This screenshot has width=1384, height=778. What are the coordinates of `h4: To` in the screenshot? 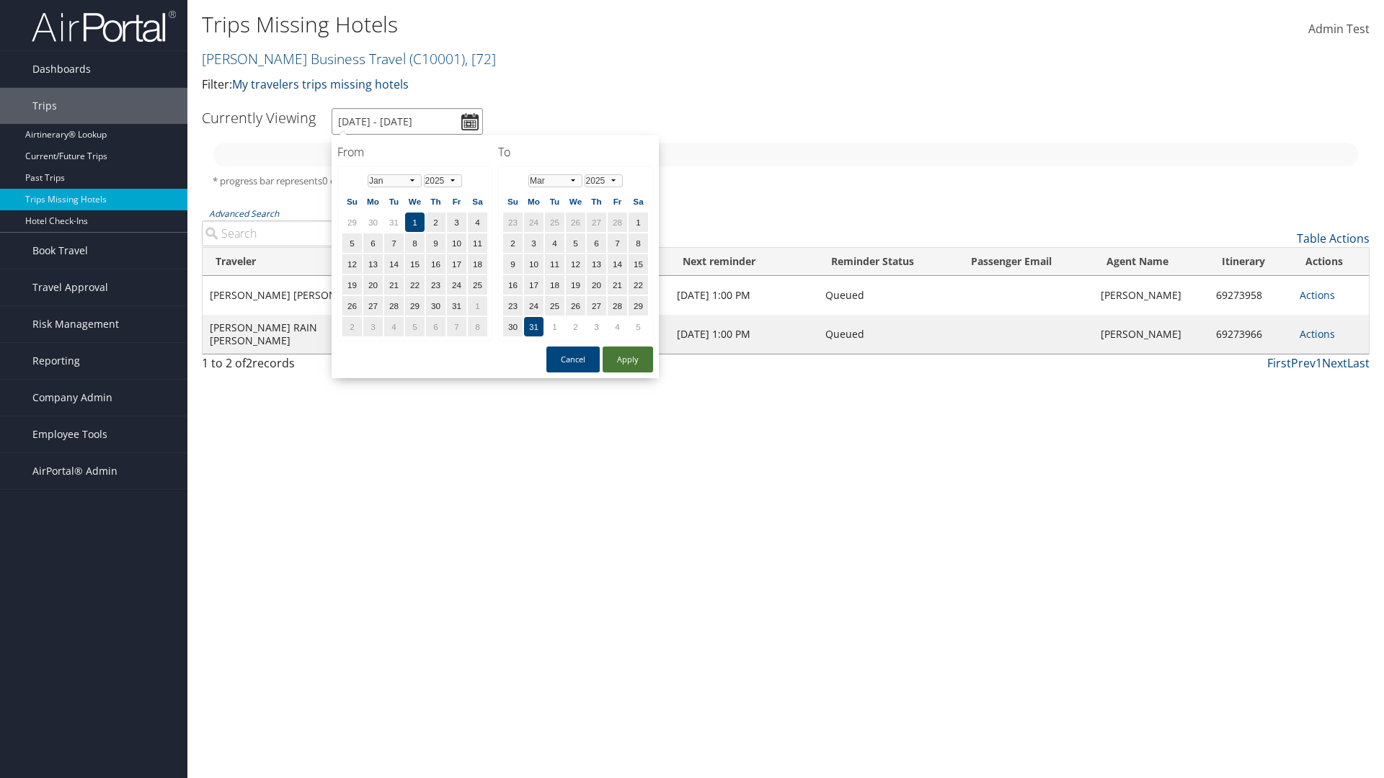 It's located at (575, 152).